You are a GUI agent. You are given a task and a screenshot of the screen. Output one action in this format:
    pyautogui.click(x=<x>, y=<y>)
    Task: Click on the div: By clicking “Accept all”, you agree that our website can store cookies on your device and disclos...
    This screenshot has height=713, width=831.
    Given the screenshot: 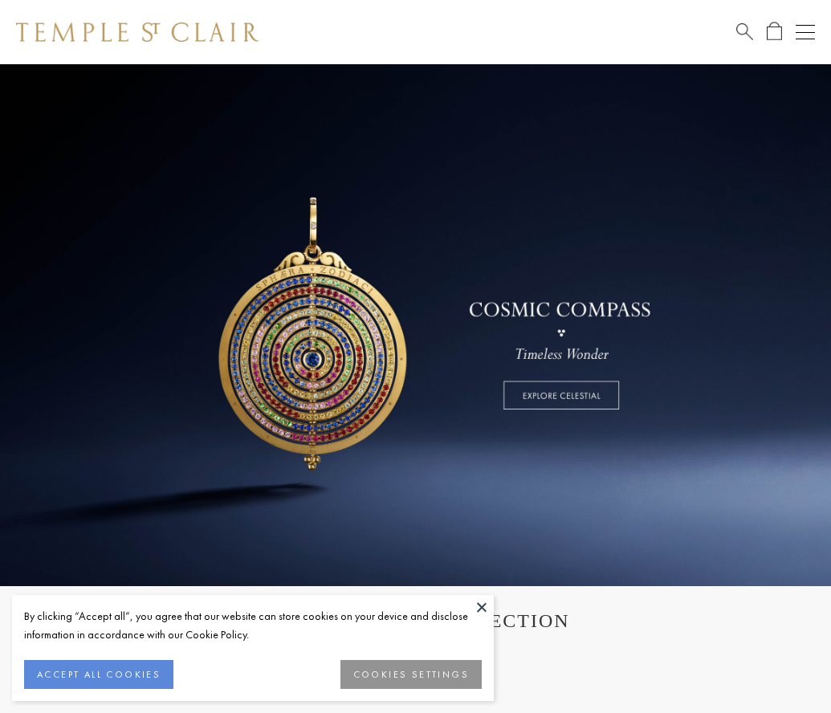 What is the action you would take?
    pyautogui.click(x=253, y=625)
    